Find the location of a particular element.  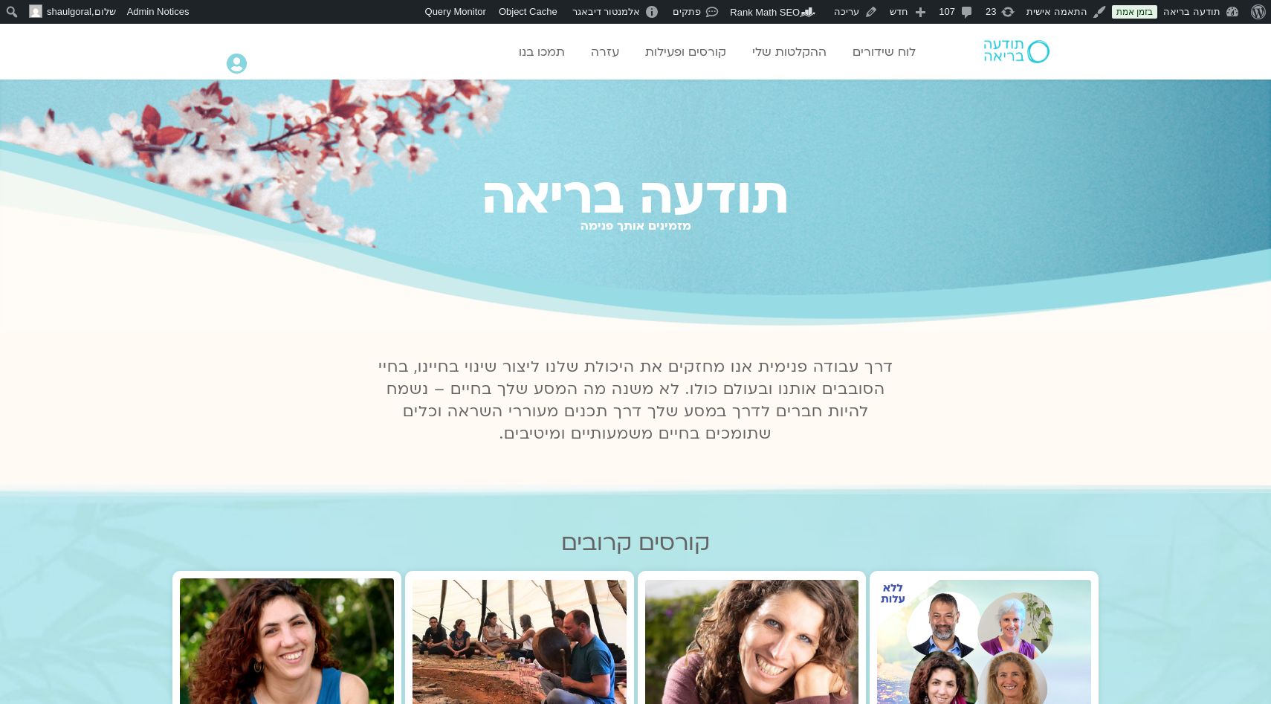

a: עזרה is located at coordinates (605, 52).